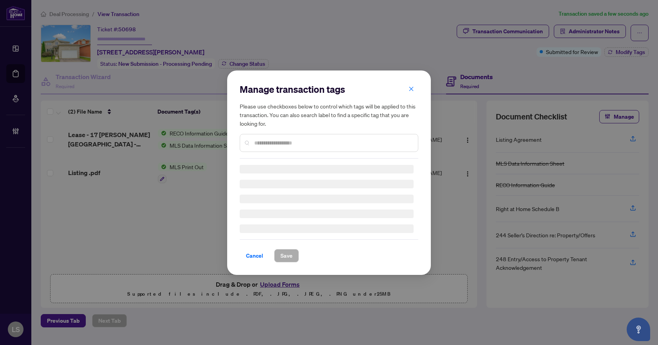 The image size is (658, 345). Describe the element at coordinates (286, 256) in the screenshot. I see `button: Save` at that location.